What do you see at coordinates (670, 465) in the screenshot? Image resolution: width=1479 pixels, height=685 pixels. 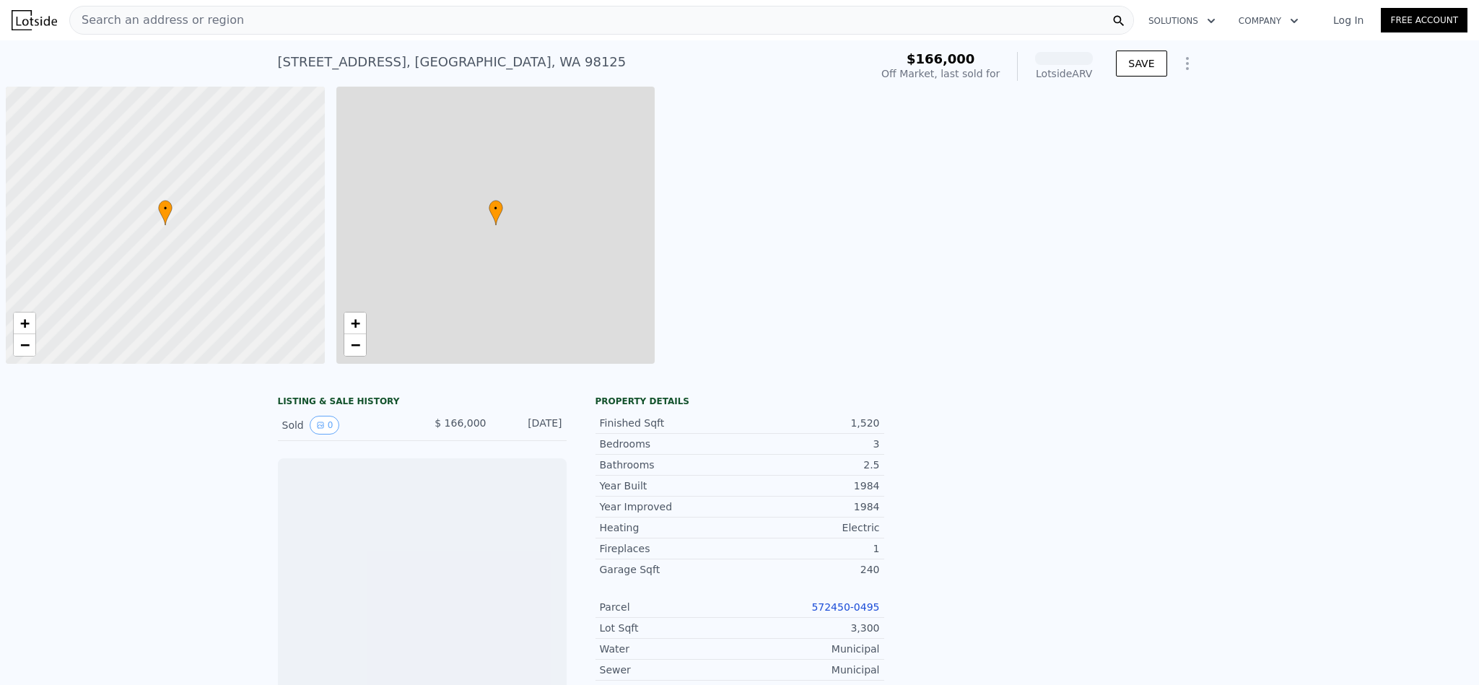 I see `div: Bathrooms` at bounding box center [670, 465].